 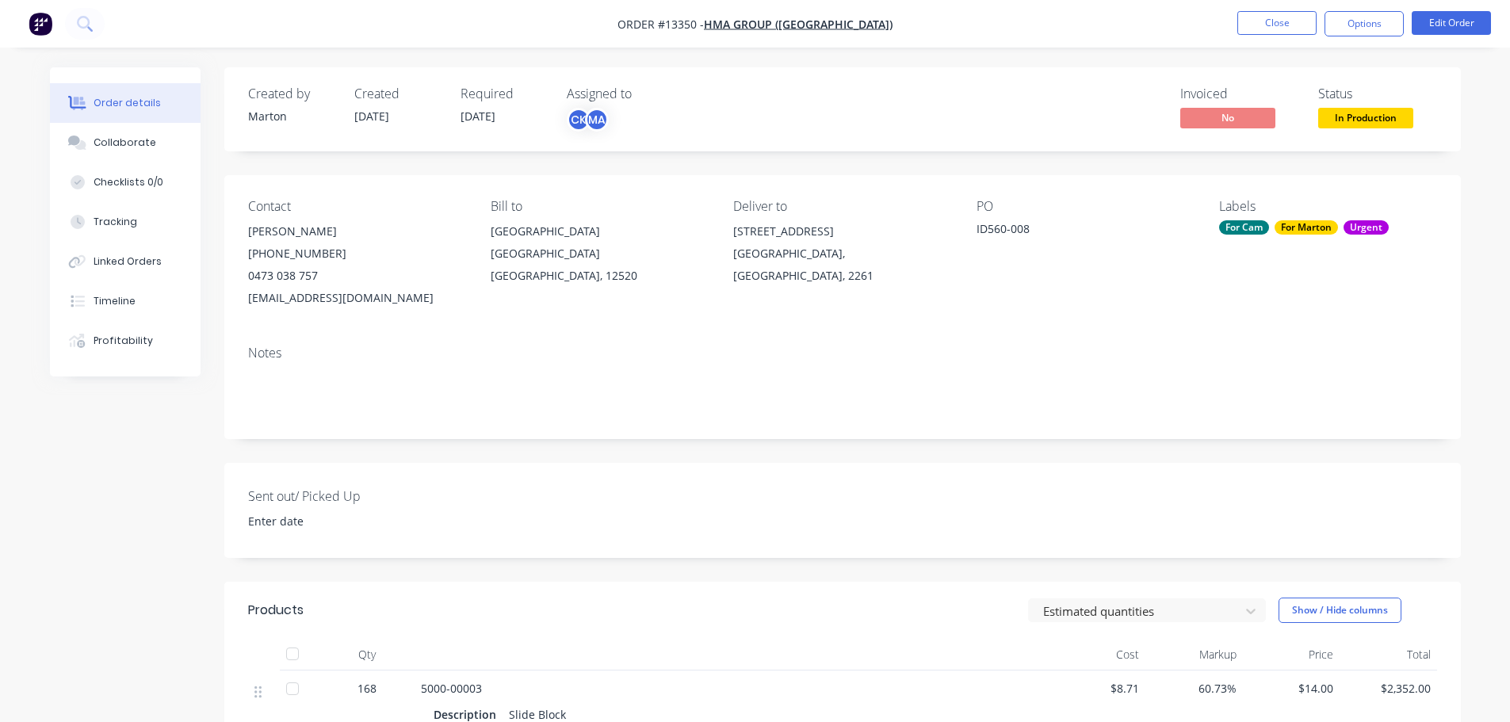 What do you see at coordinates (1388, 655) in the screenshot?
I see `div: Total` at bounding box center [1388, 655].